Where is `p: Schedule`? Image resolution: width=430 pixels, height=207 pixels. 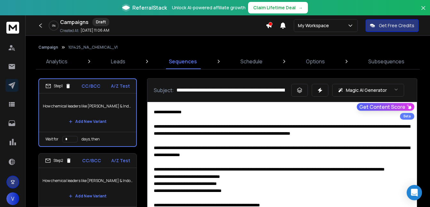
p: Schedule is located at coordinates (251, 61).